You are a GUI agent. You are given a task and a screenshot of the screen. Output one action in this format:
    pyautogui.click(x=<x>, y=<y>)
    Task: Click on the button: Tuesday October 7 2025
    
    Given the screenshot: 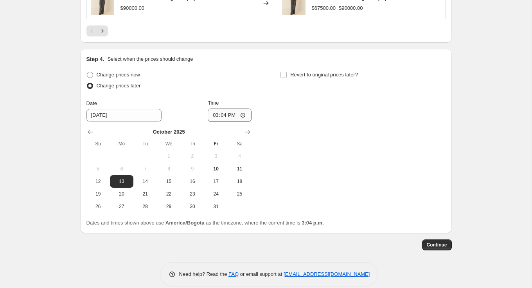 What is the action you would take?
    pyautogui.click(x=145, y=169)
    